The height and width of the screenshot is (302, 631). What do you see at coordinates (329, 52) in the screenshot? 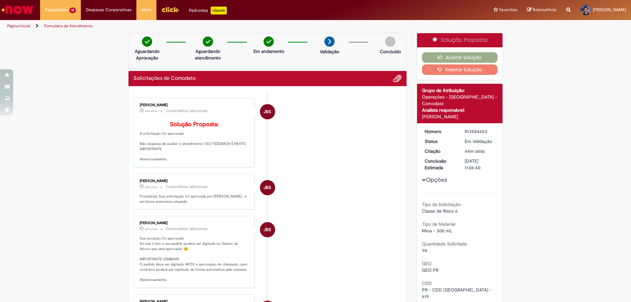
I see `p: Validação` at bounding box center [329, 52].